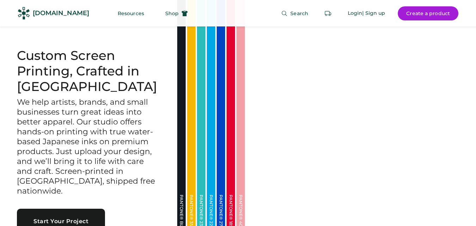 Image resolution: width=476 pixels, height=226 pixels. I want to click on button: Create a product, so click(428, 13).